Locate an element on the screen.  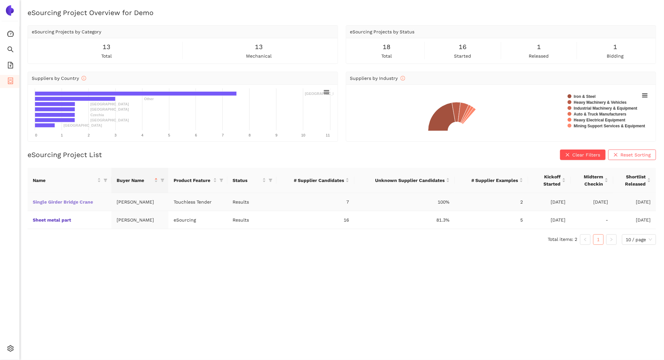
td: 81.3% is located at coordinates (405, 220).